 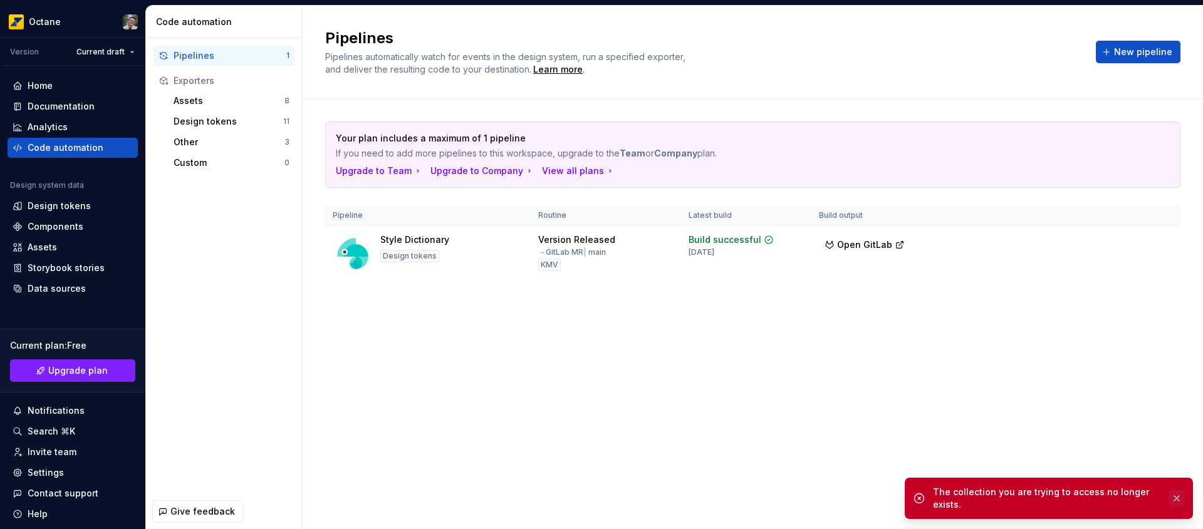 I want to click on a: Open GitLab, so click(x=864, y=246).